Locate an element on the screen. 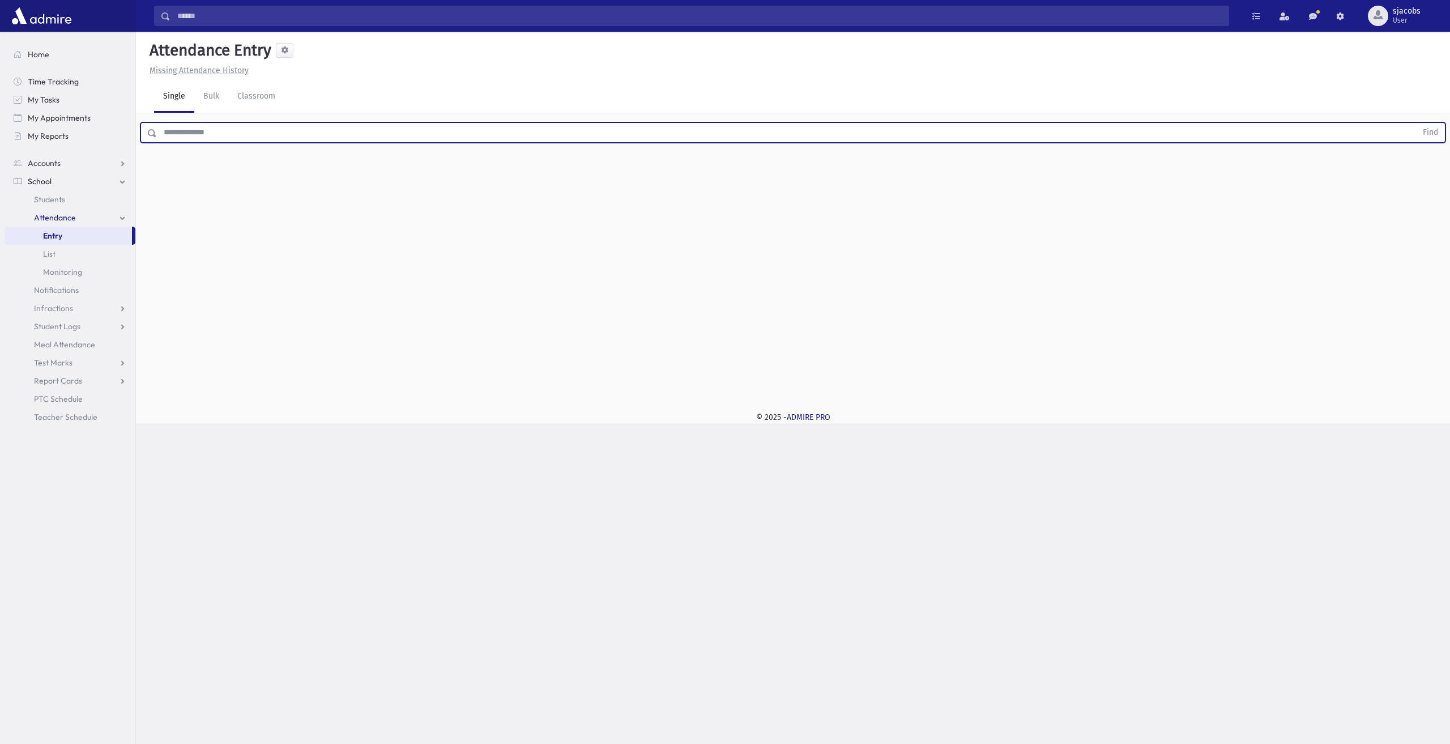 The image size is (1450, 744). span: Meal Attendance is located at coordinates (65, 344).